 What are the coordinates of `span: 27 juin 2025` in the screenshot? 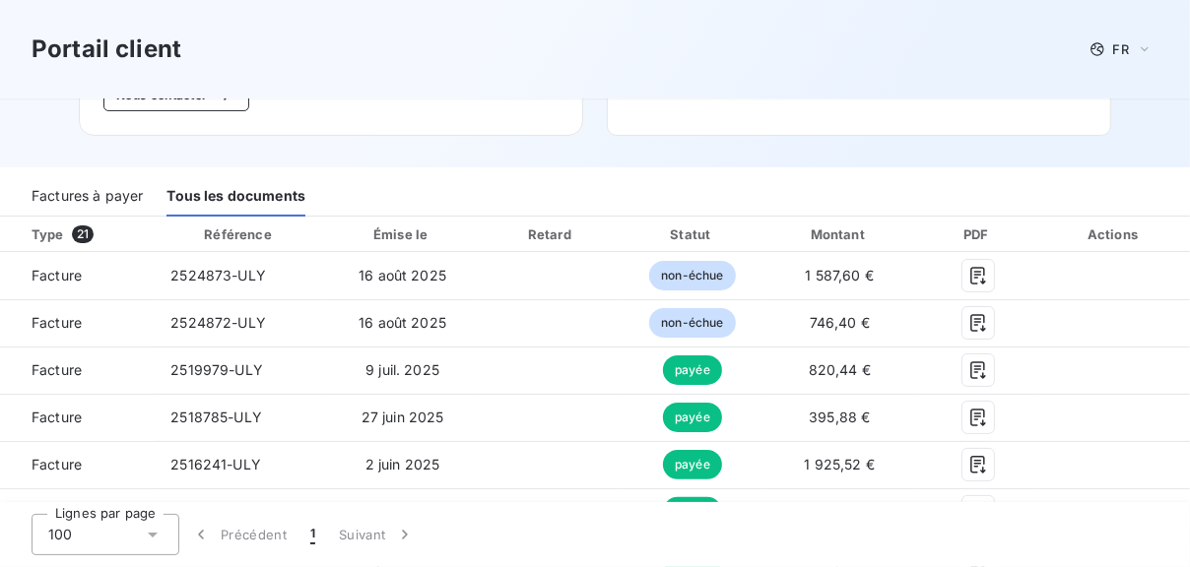 It's located at (403, 417).